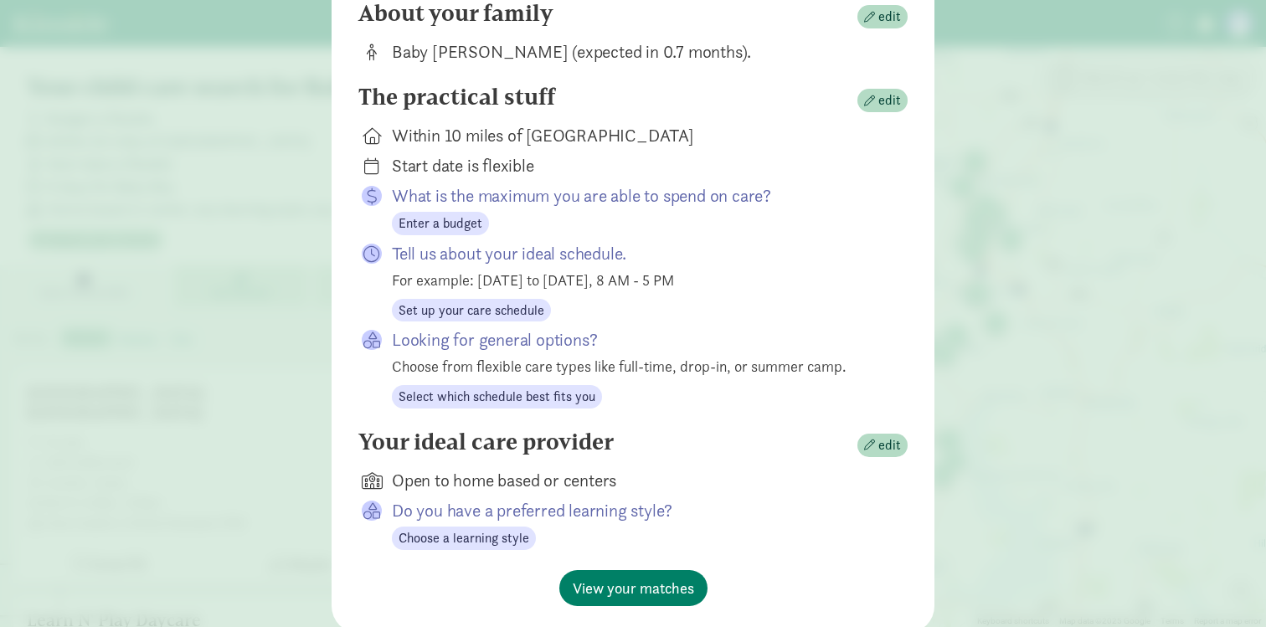  What do you see at coordinates (464, 538) in the screenshot?
I see `span: Choose a learning style` at bounding box center [464, 538].